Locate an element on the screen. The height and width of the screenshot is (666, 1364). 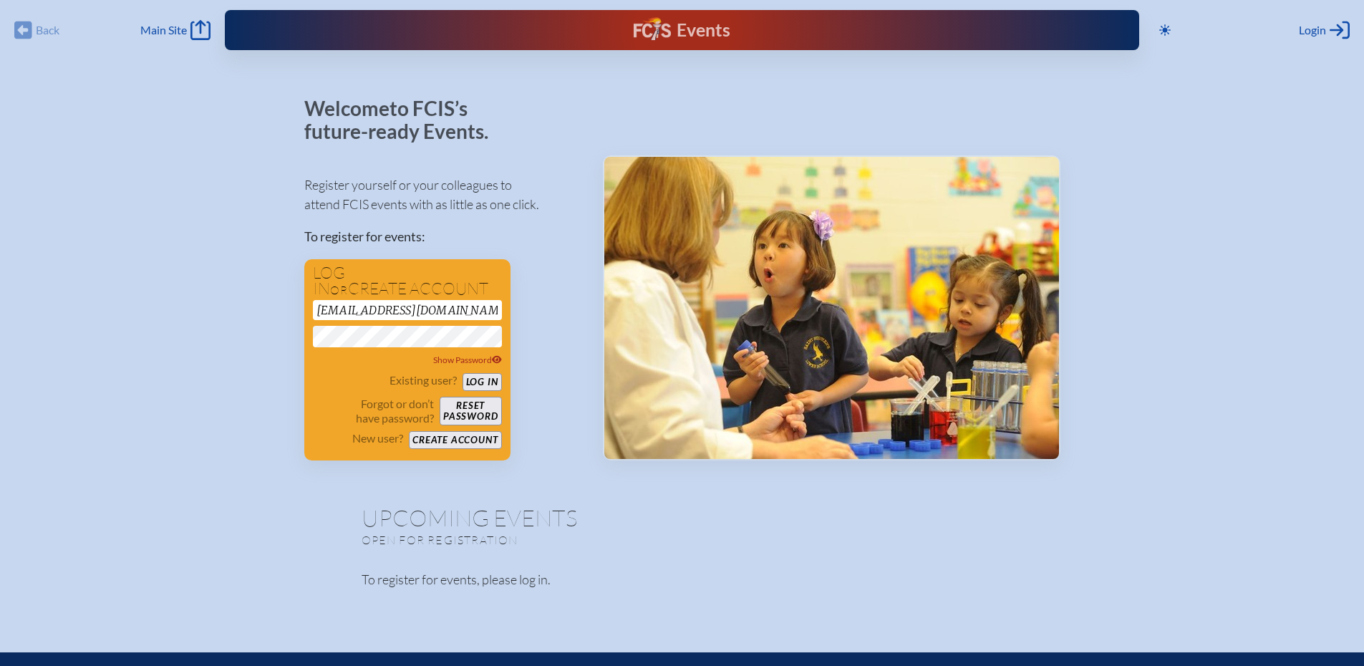
input: Email is located at coordinates (407, 310).